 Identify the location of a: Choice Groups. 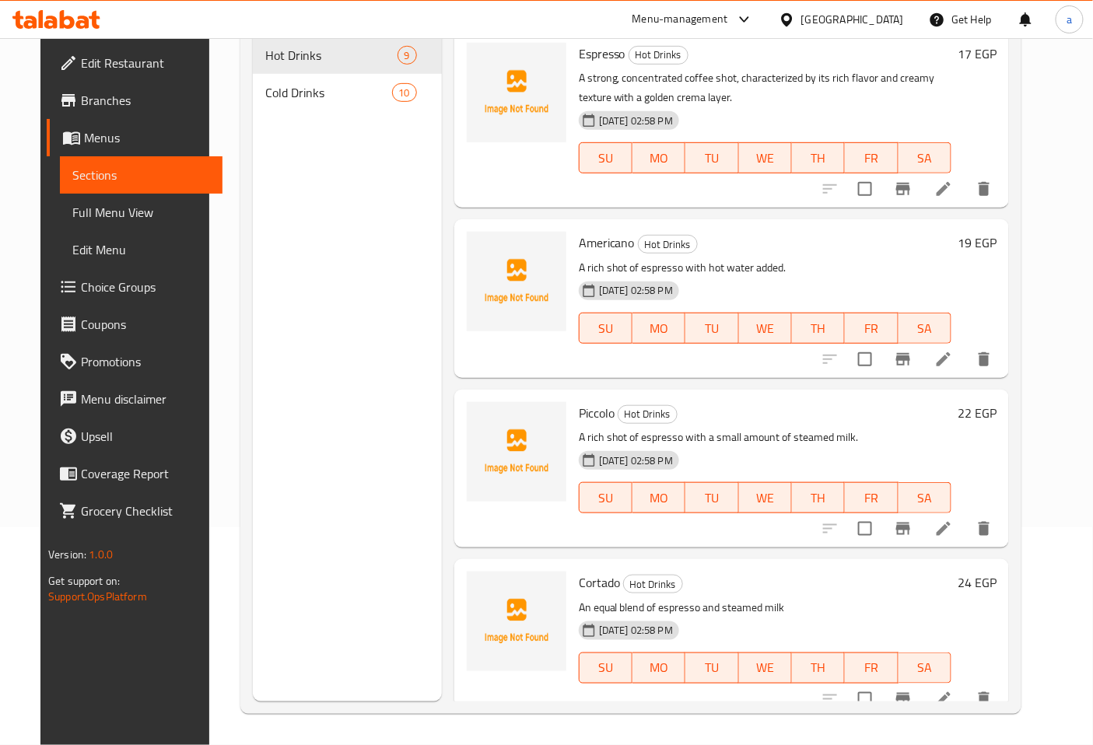
(135, 287).